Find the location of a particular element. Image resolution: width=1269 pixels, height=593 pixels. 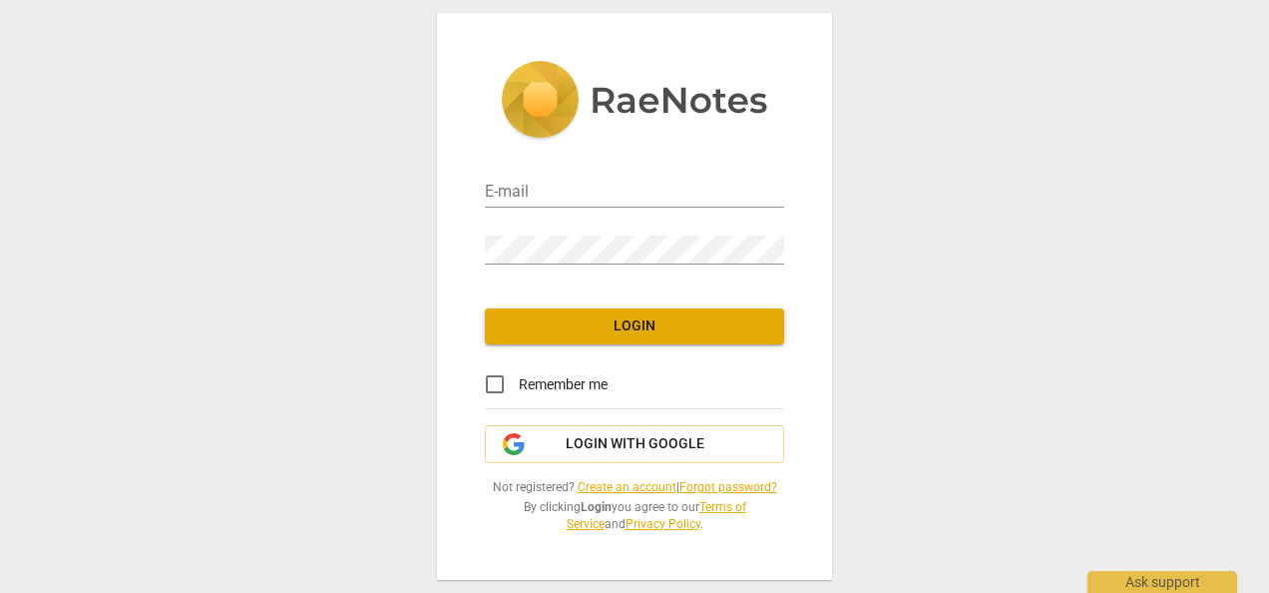

span: Login with Google is located at coordinates (634, 444).